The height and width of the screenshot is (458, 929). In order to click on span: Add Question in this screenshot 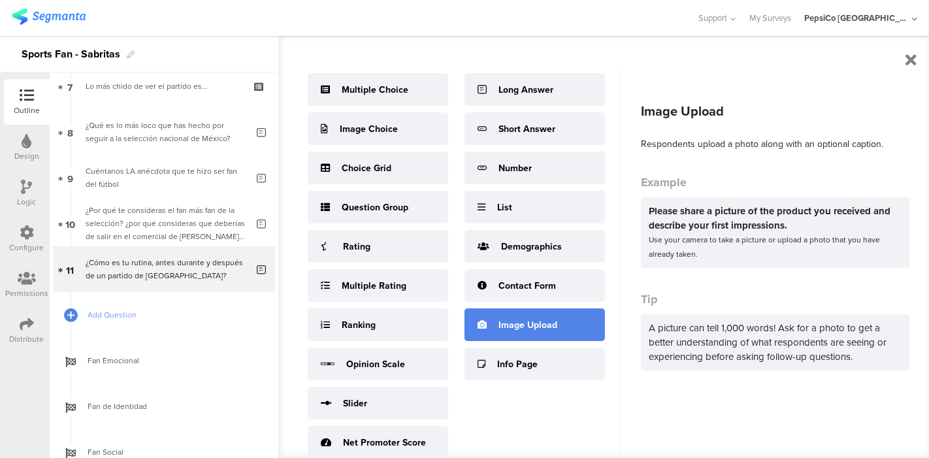, I will do `click(171, 315)`.